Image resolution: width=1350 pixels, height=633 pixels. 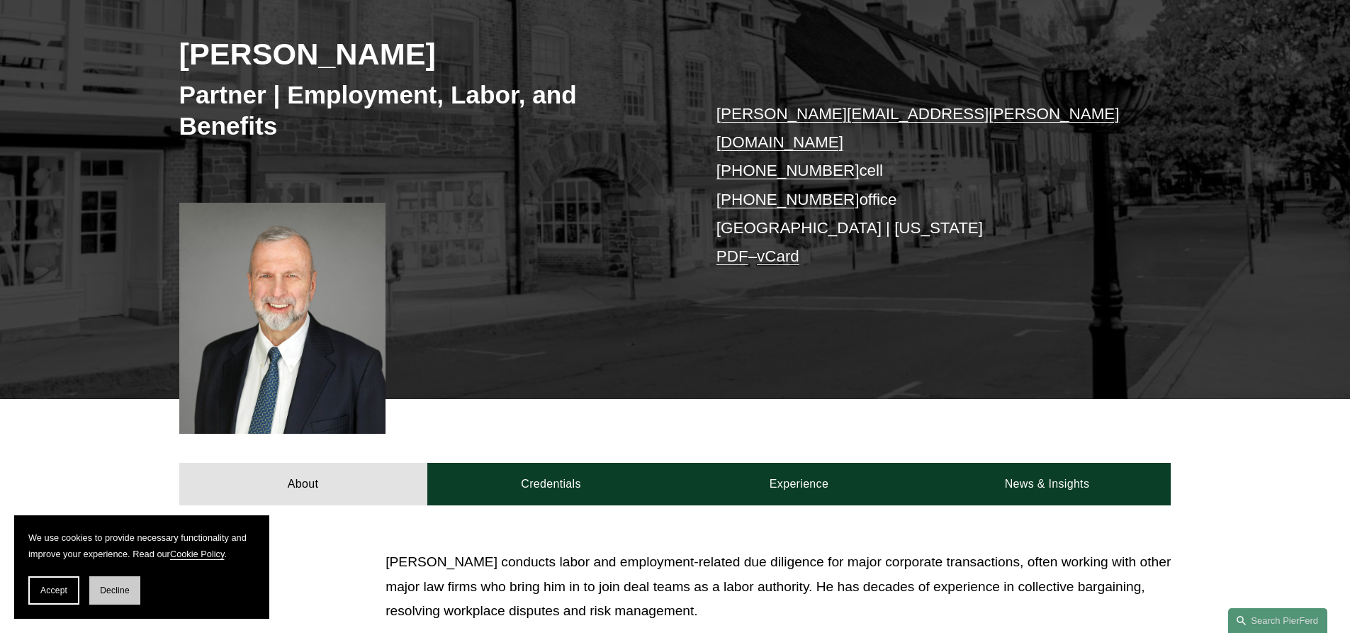 I want to click on h3: Partner | Employment, Labor, and Benefits, so click(x=427, y=110).